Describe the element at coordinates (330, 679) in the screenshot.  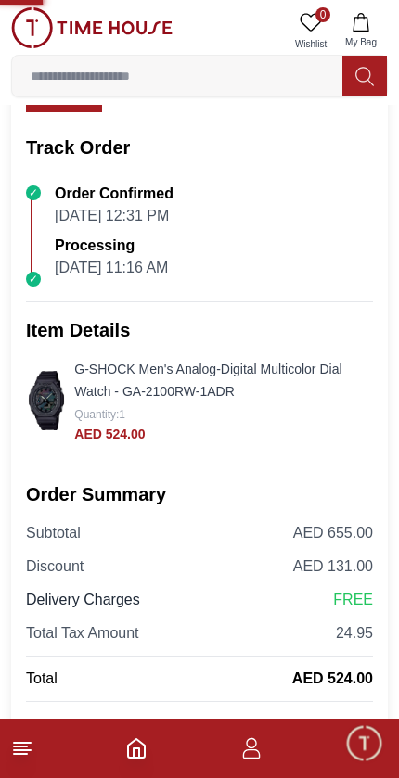
I see `p: AED 524.00` at that location.